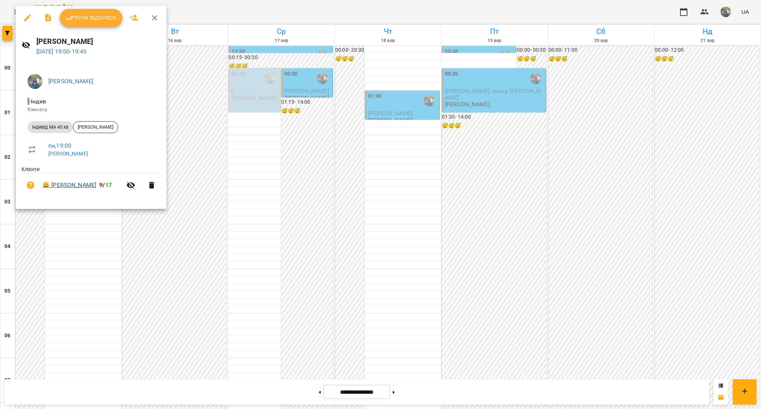 This screenshot has width=761, height=409. What do you see at coordinates (91, 183) in the screenshot?
I see `ul: Клієнти` at bounding box center [91, 183].